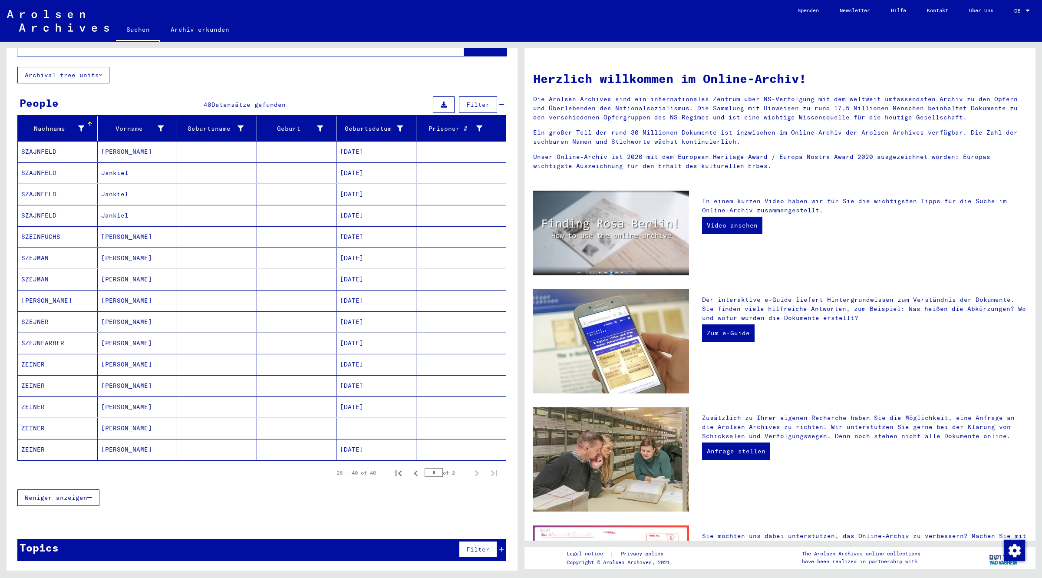 Image resolution: width=1042 pixels, height=578 pixels. Describe the element at coordinates (138, 30) in the screenshot. I see `a: Suchen` at that location.